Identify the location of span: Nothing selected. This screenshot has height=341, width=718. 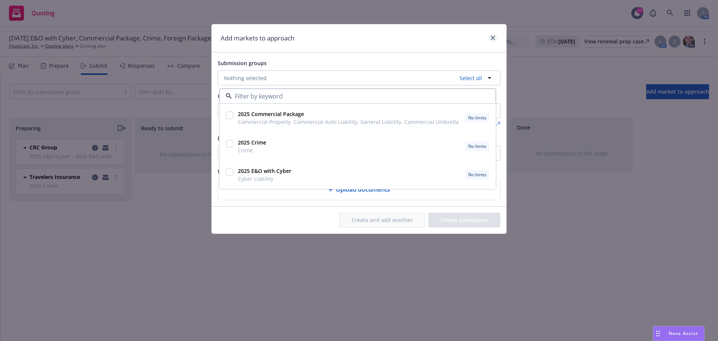
(245, 78).